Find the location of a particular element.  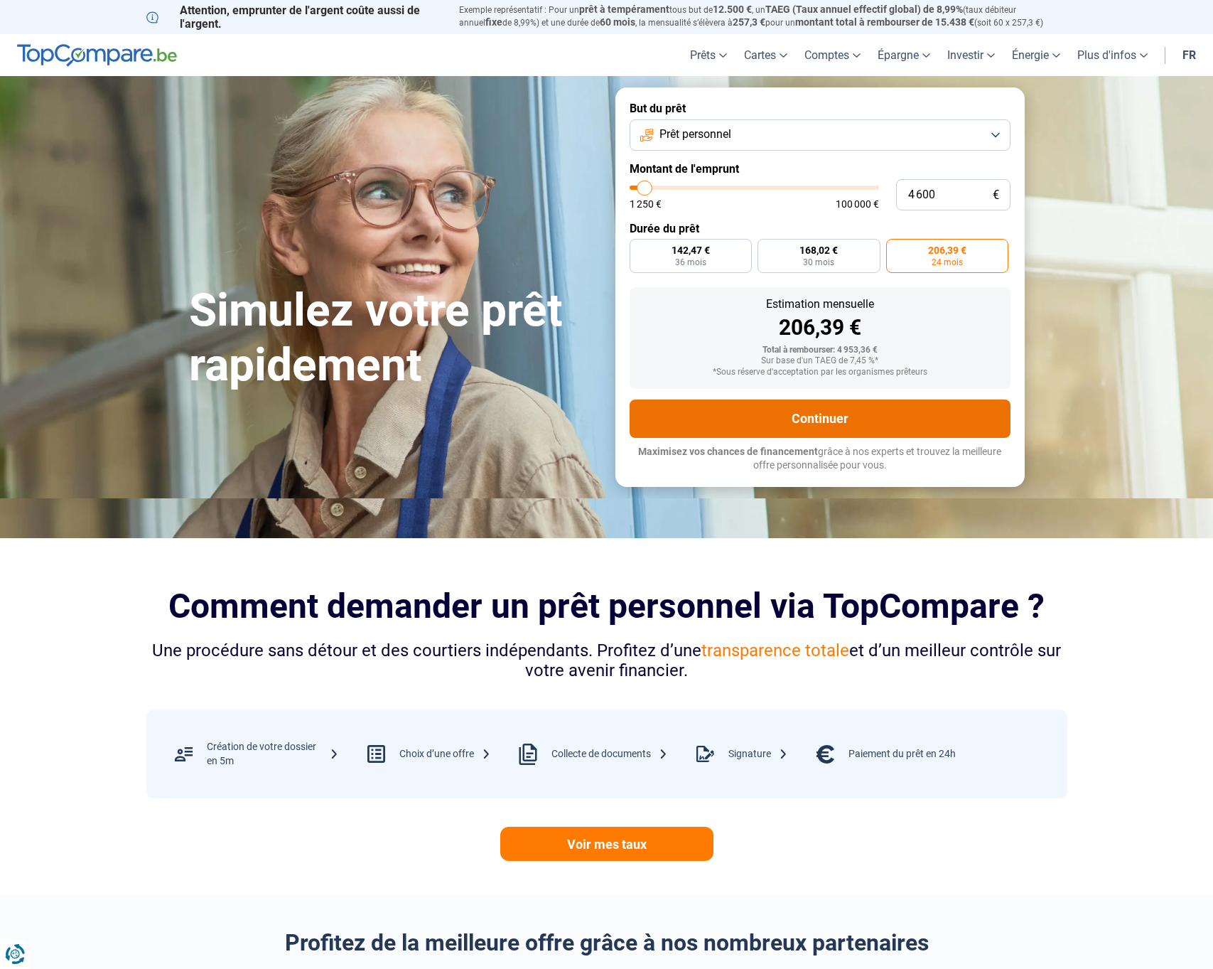

span: 168,02 € is located at coordinates (819, 250).